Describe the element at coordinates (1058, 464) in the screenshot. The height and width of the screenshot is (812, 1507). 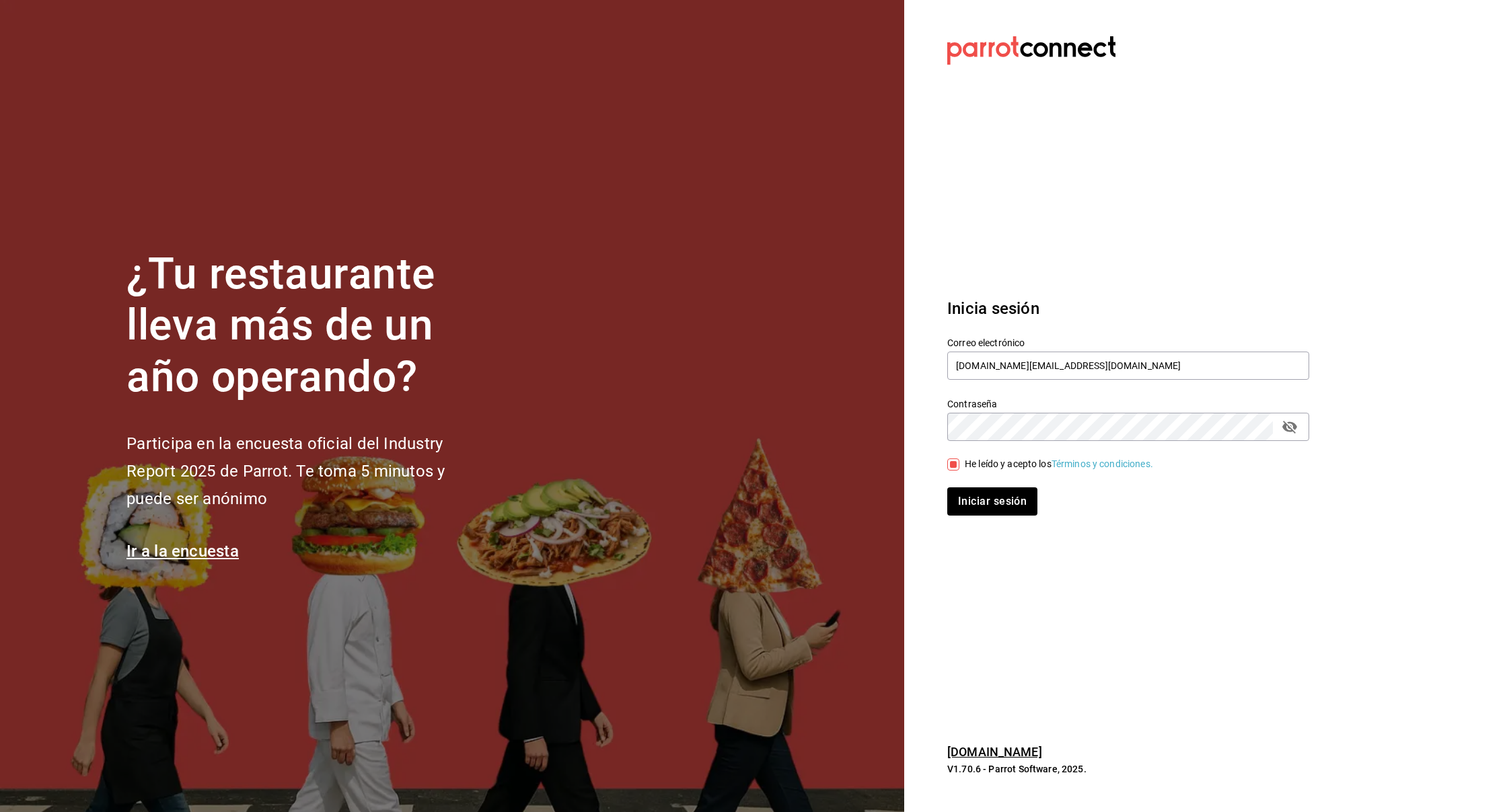
I see `div: He leído y acepto los` at that location.